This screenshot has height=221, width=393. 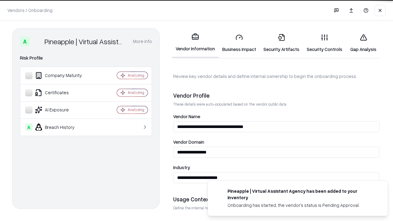 What do you see at coordinates (30, 10) in the screenshot?
I see `p: Vendors / Onboarding` at bounding box center [30, 10].